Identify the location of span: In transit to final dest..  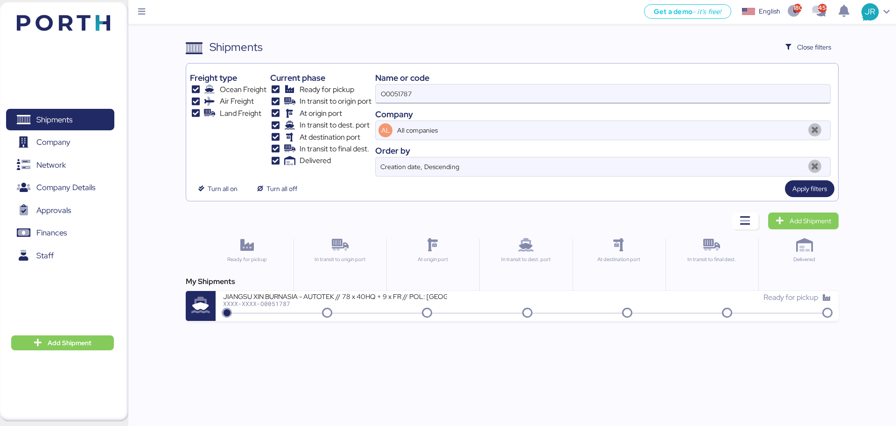
(334, 149).